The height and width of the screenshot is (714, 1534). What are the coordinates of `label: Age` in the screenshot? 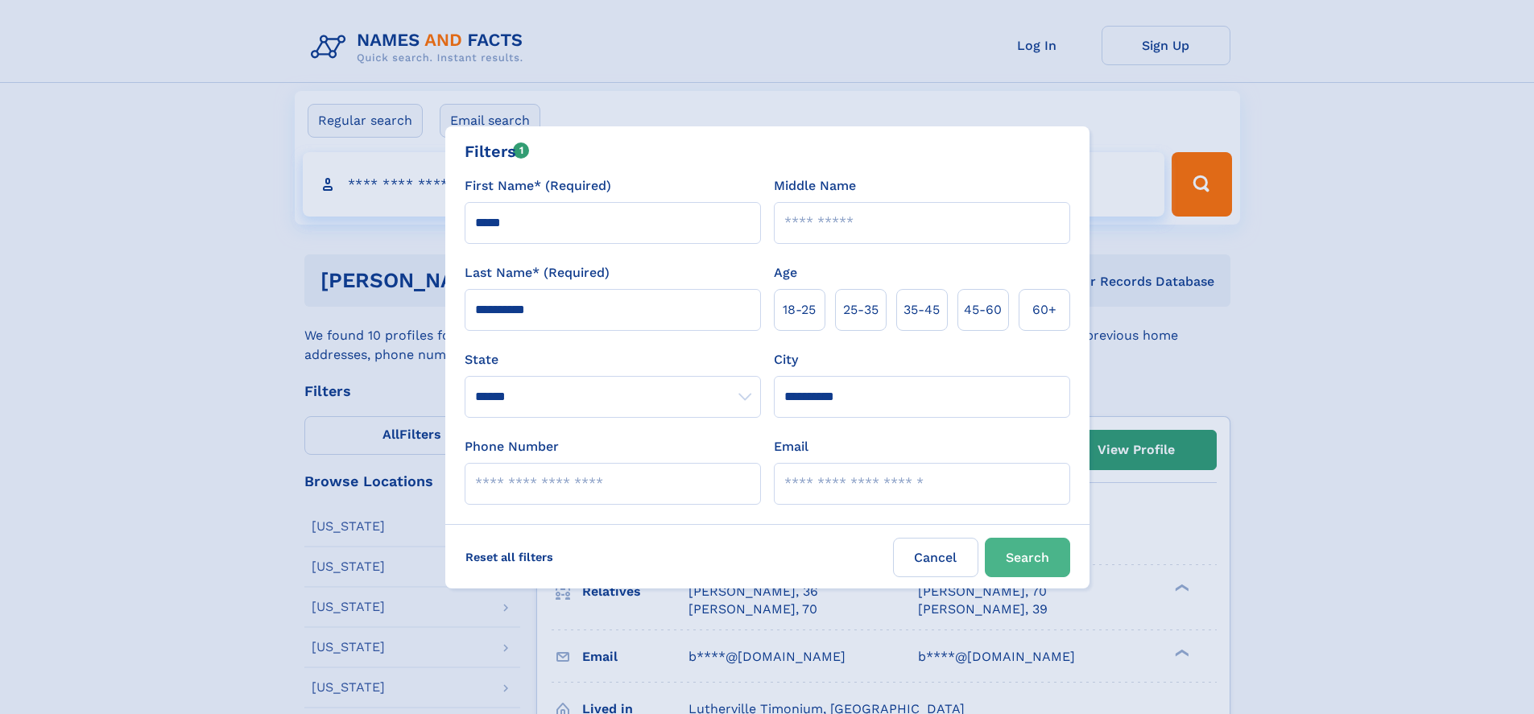 It's located at (785, 273).